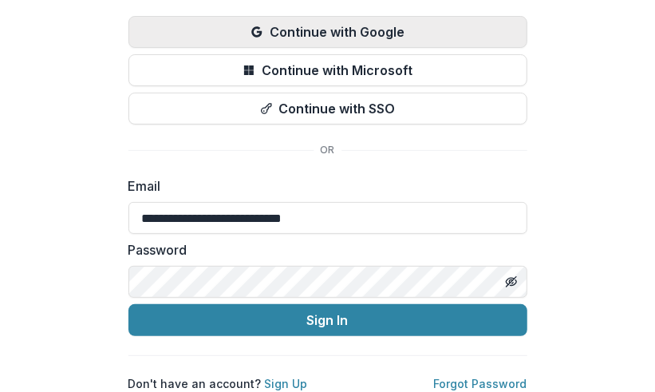 This screenshot has width=655, height=392. Describe the element at coordinates (218, 383) in the screenshot. I see `p: Don't have an account?` at that location.